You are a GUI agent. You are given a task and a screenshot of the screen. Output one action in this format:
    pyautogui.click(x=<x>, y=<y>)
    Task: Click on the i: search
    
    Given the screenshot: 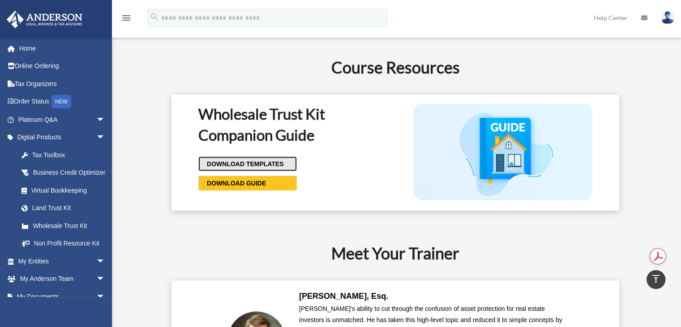 What is the action you would take?
    pyautogui.click(x=154, y=17)
    